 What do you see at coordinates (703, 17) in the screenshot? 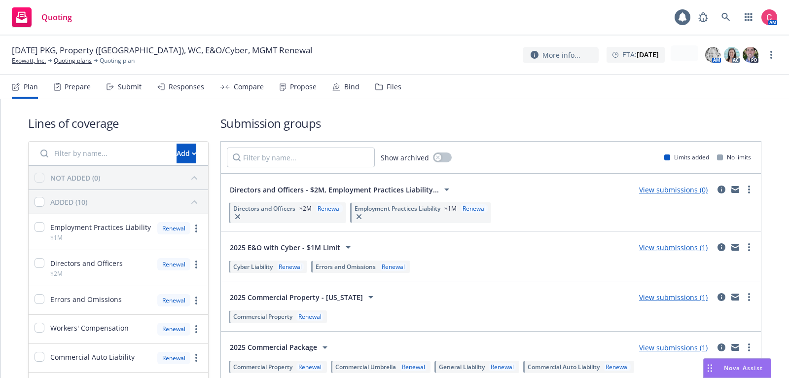
I see `a: Report a Bug` at bounding box center [703, 17].